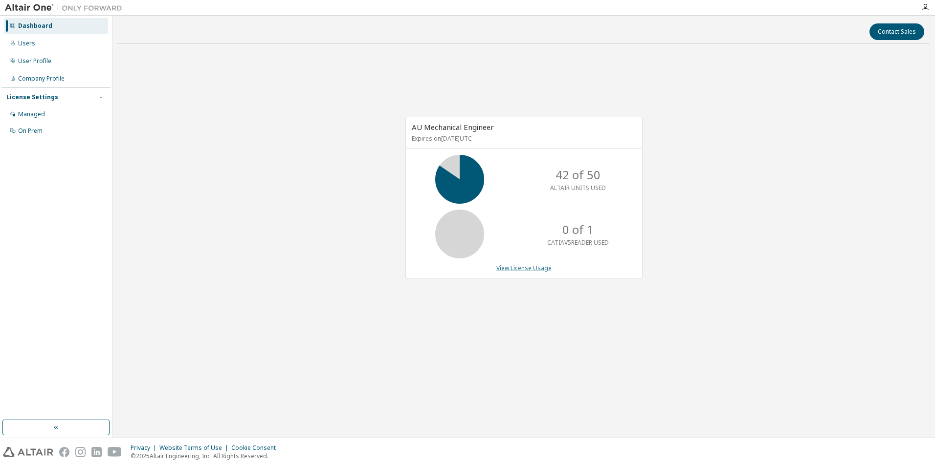 The image size is (935, 466). I want to click on img: instagram.svg, so click(80, 452).